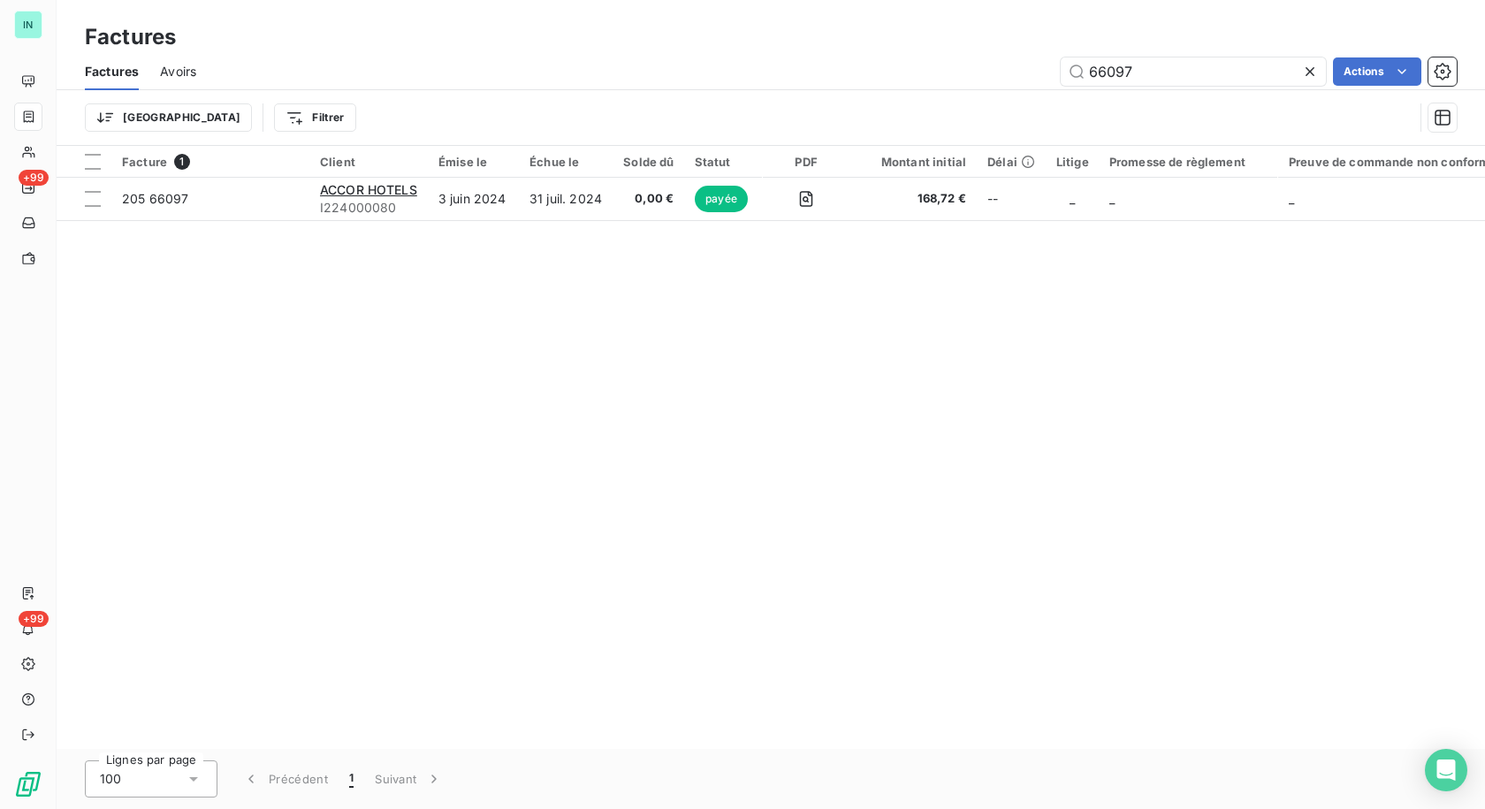 Image resolution: width=1485 pixels, height=809 pixels. I want to click on button: Filtrer, so click(315, 118).